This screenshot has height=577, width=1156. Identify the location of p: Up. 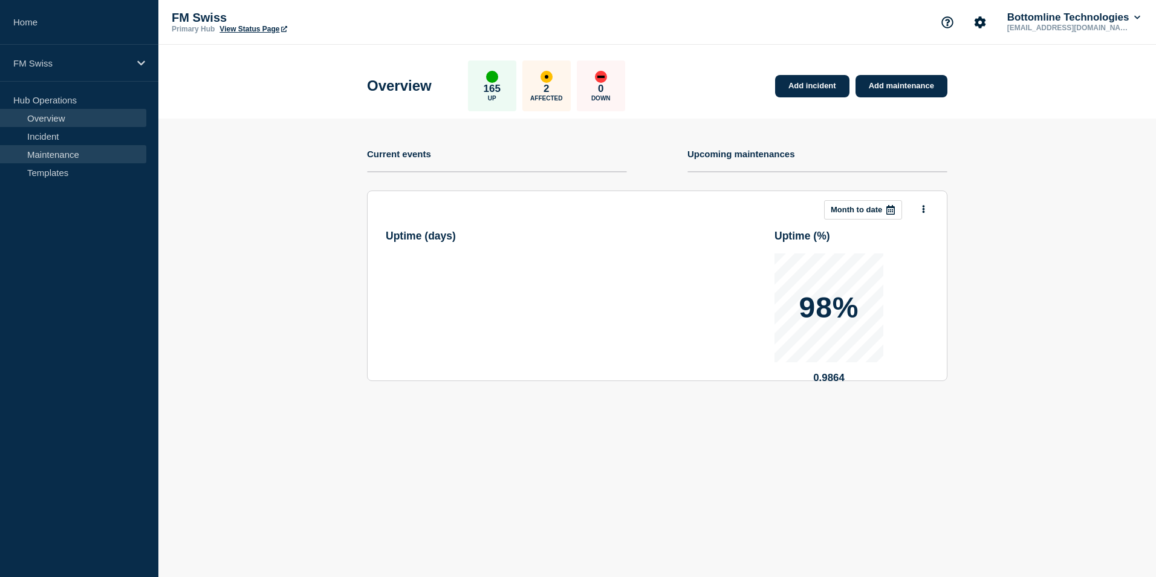
(492, 98).